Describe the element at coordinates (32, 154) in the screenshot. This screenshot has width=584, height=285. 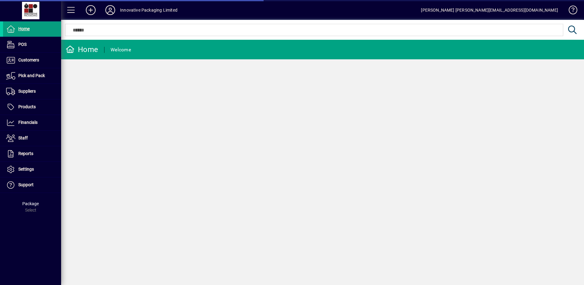
I see `a: Reports` at that location.